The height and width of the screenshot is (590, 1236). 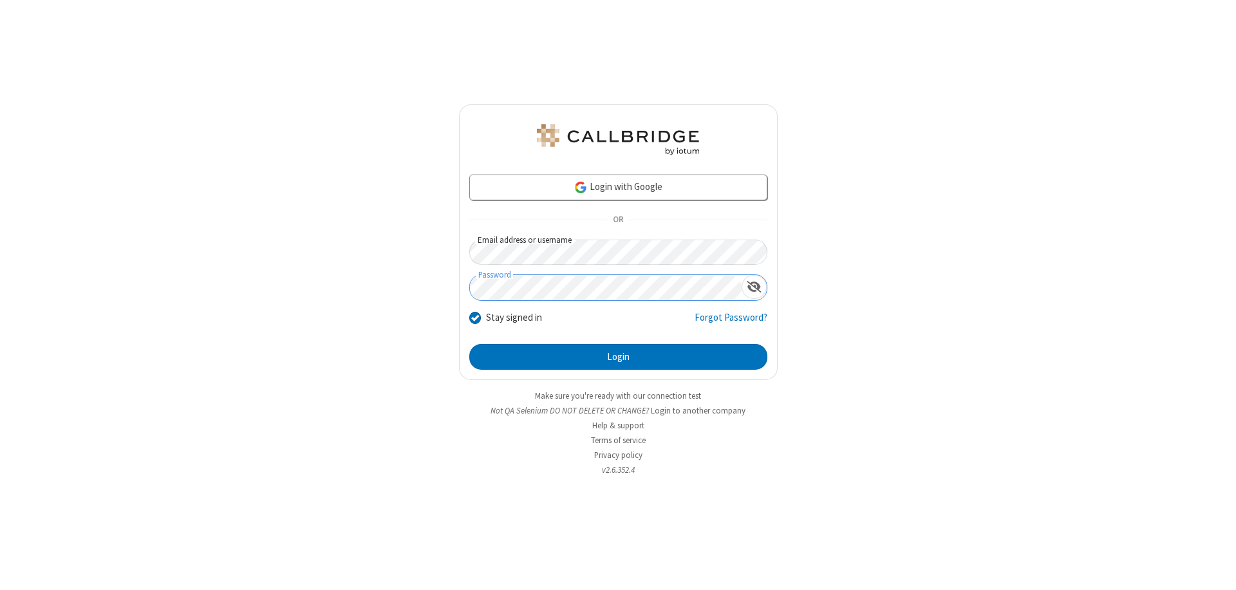 I want to click on span: OR, so click(x=618, y=220).